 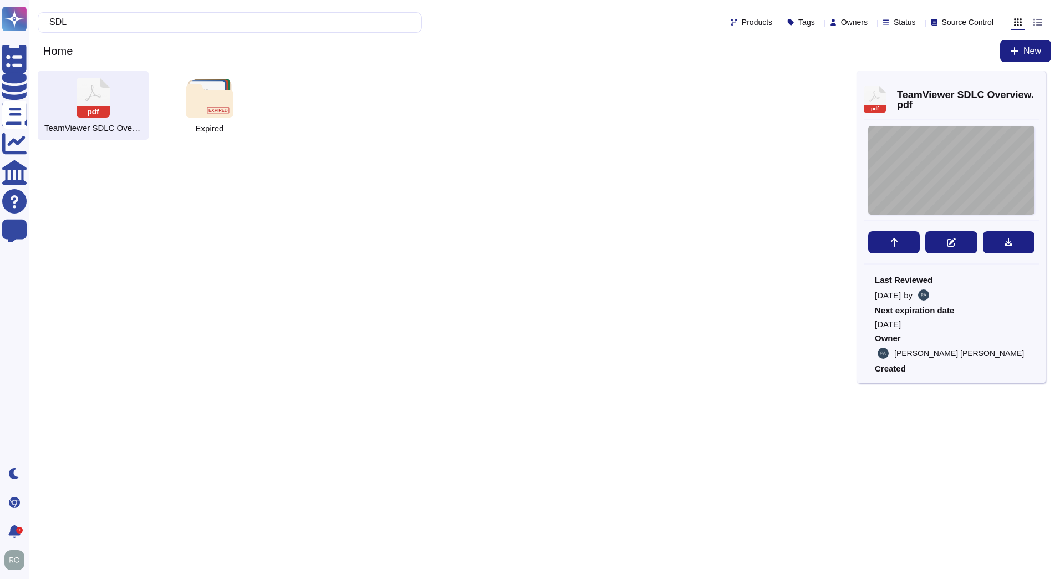 What do you see at coordinates (854, 22) in the screenshot?
I see `span: Owners` at bounding box center [854, 22].